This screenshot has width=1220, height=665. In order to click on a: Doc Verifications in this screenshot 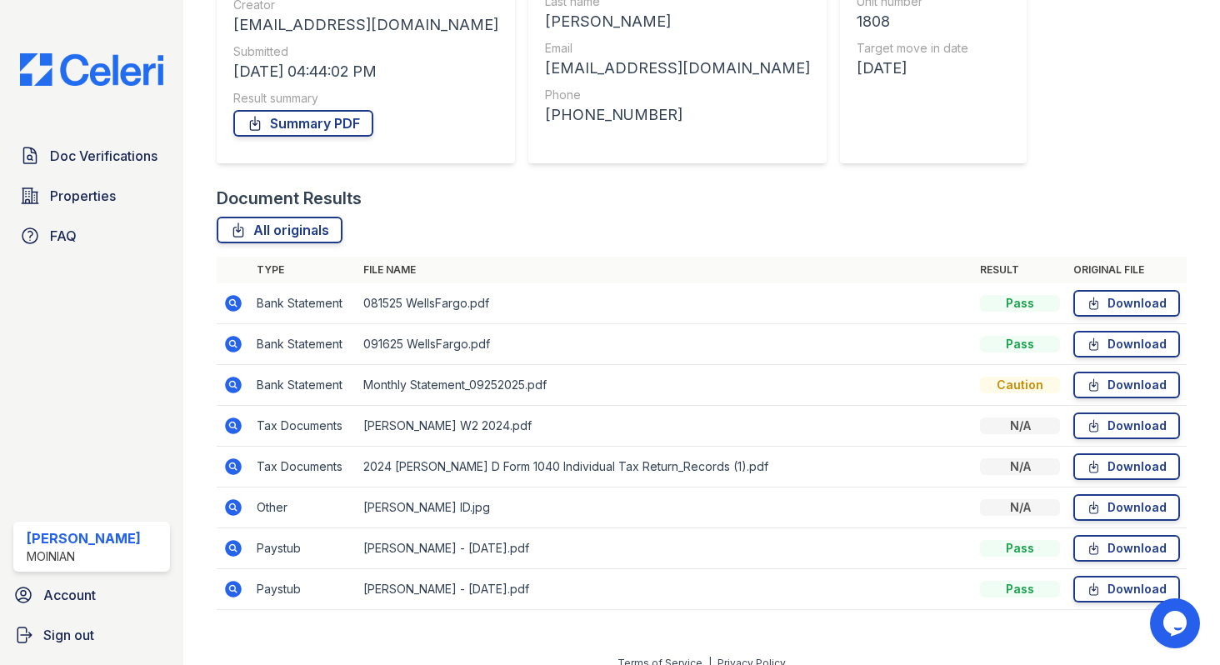, I will do `click(92, 156)`.